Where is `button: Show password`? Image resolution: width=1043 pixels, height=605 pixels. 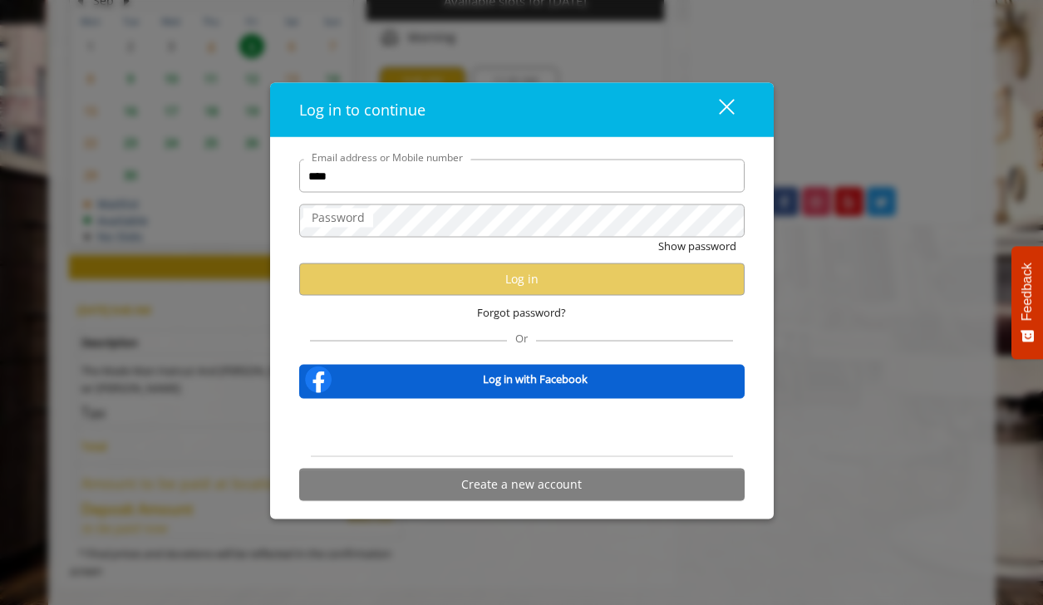
button: Show password is located at coordinates (697, 246).